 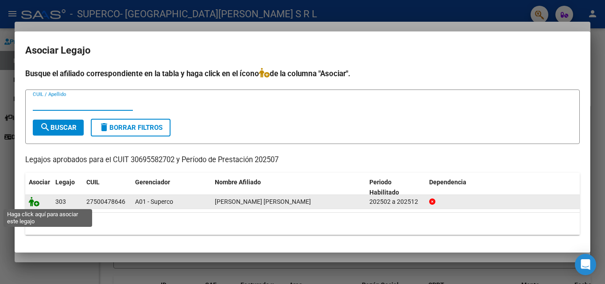 What do you see at coordinates (302, 224) in the screenshot?
I see `div: 1 registros` at bounding box center [302, 224].